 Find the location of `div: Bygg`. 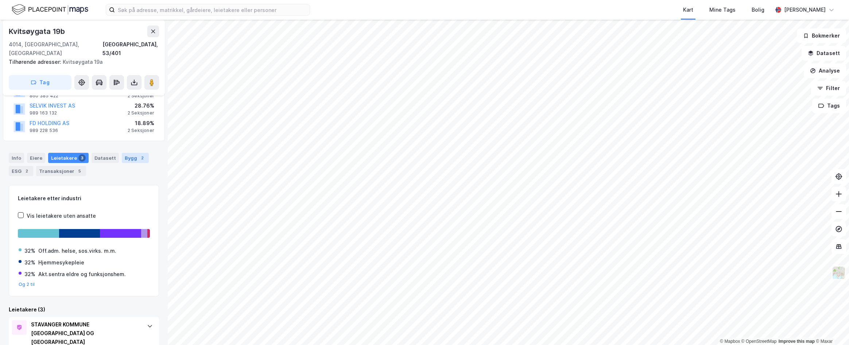

div: Bygg is located at coordinates (135, 158).